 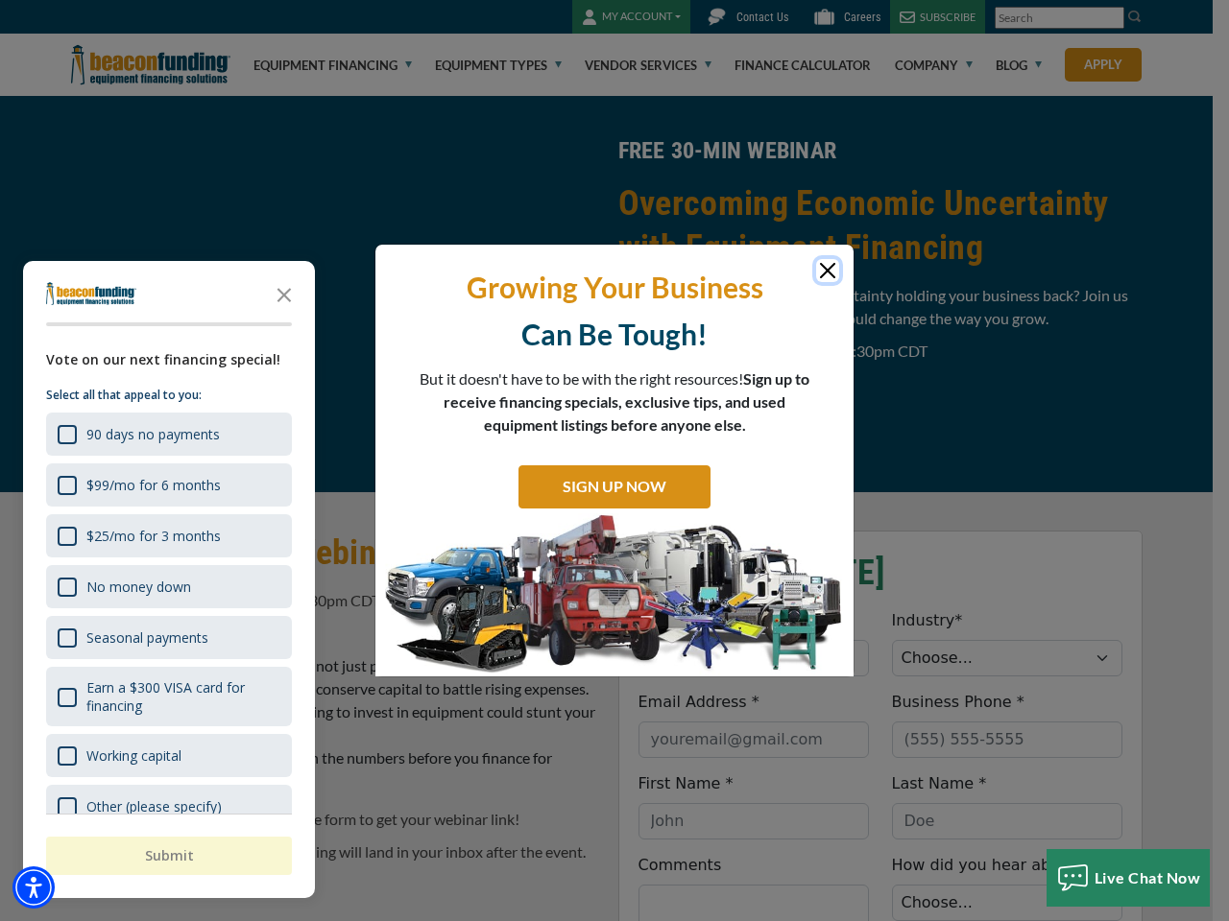 What do you see at coordinates (34, 888) in the screenshot?
I see `div: Accessibility Menu` at bounding box center [34, 888].